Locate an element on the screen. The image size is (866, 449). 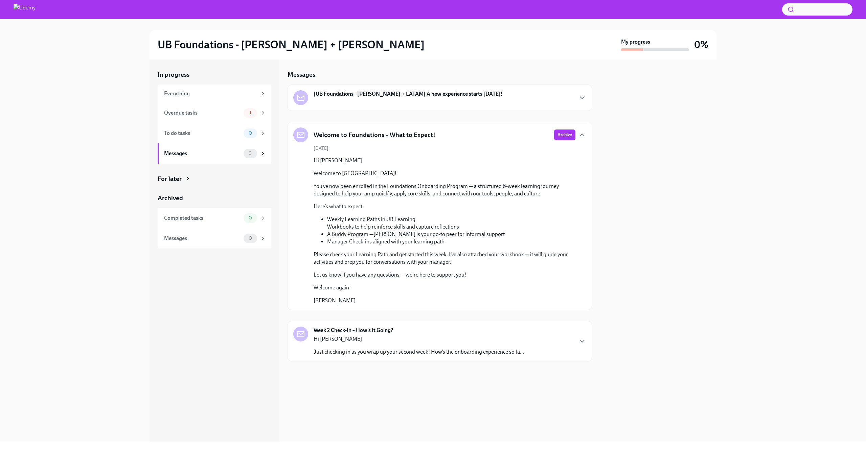
p: Here’s what to expect: is located at coordinates (444, 207).